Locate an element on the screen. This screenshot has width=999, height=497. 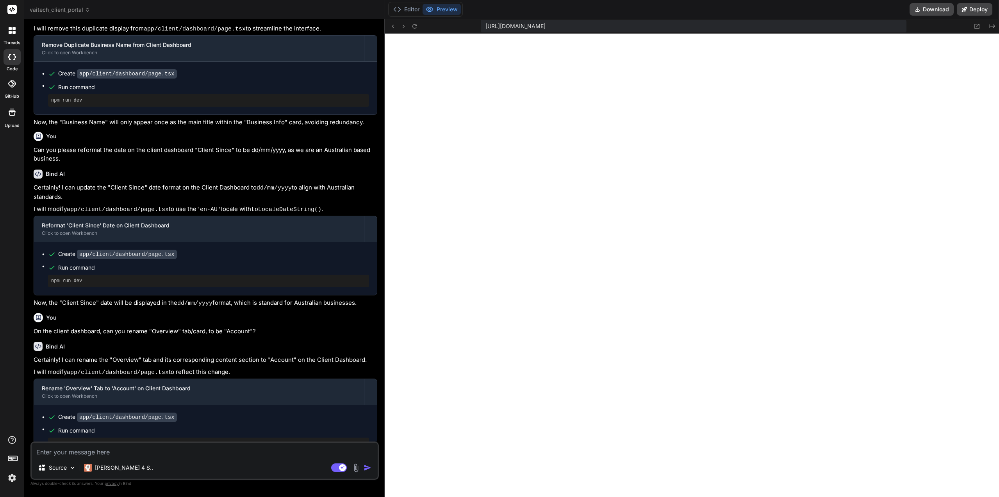
button: Download is located at coordinates (931, 9).